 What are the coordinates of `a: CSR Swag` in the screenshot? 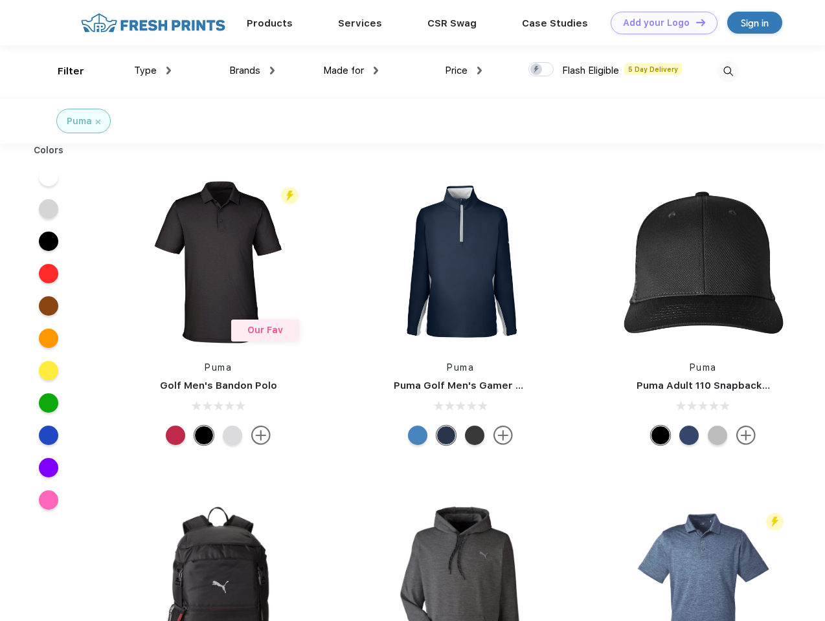 It's located at (452, 23).